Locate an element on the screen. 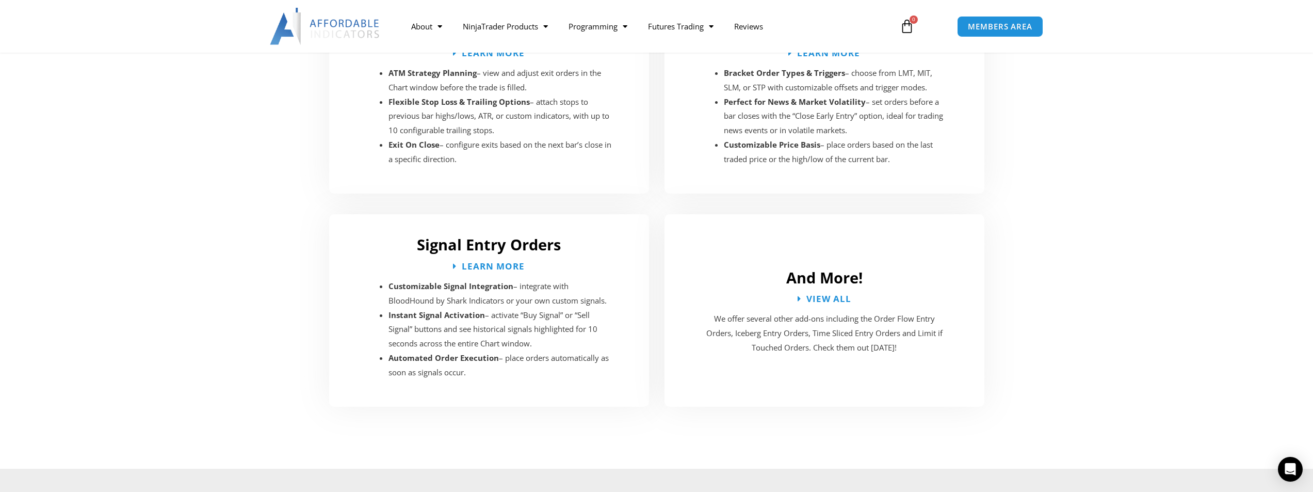 This screenshot has width=1313, height=492. a: Programming is located at coordinates (598, 26).